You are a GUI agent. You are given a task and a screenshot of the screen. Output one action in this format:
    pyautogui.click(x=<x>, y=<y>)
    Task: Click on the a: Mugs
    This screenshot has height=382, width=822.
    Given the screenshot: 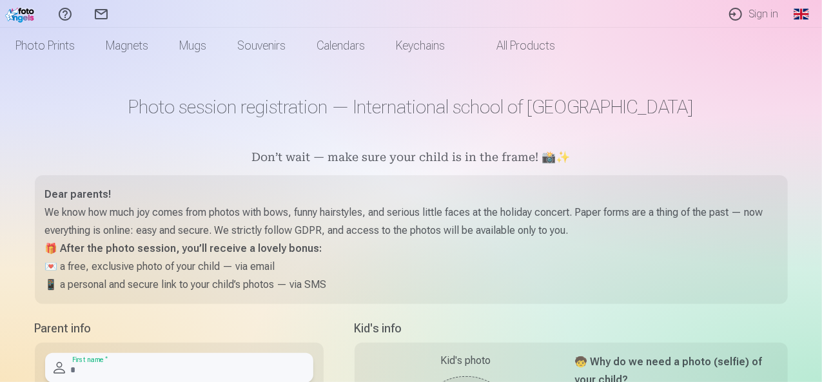 What is the action you would take?
    pyautogui.click(x=193, y=46)
    